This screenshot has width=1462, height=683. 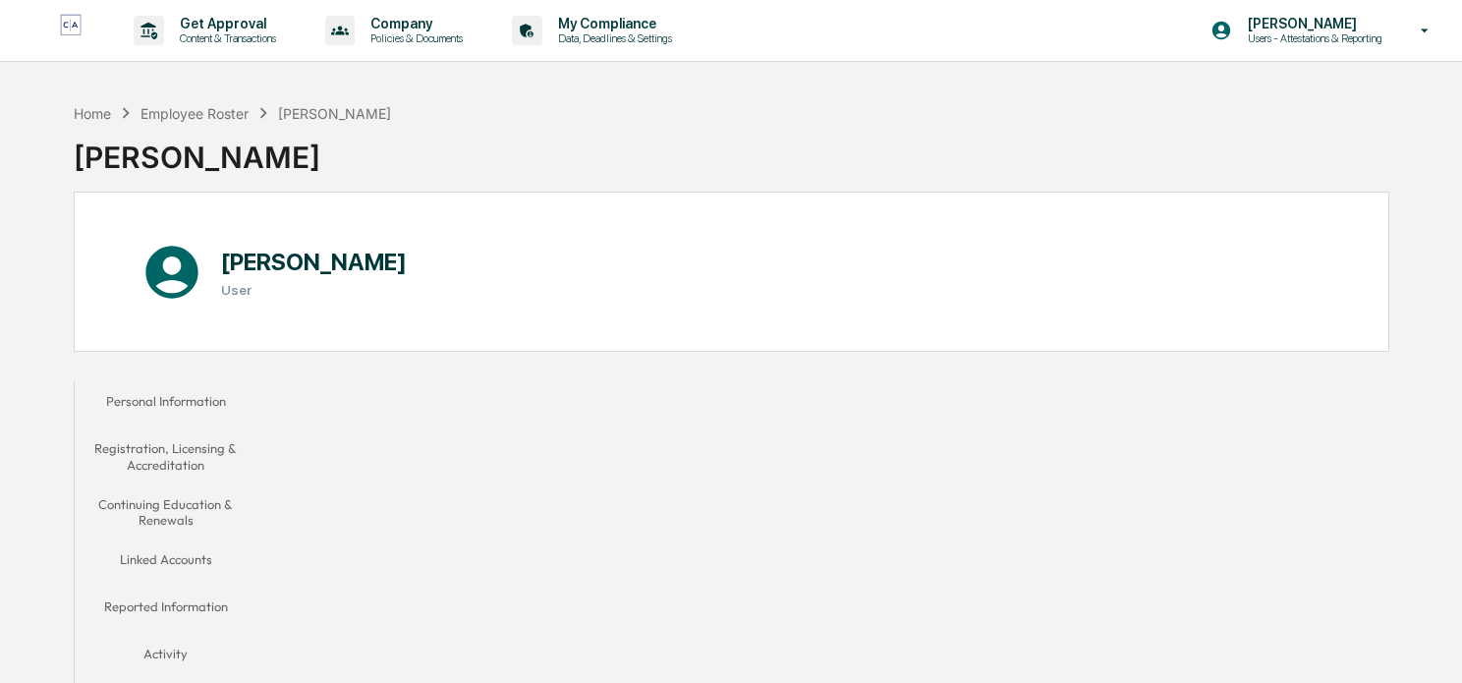 I want to click on p: Get Approval, so click(x=225, y=24).